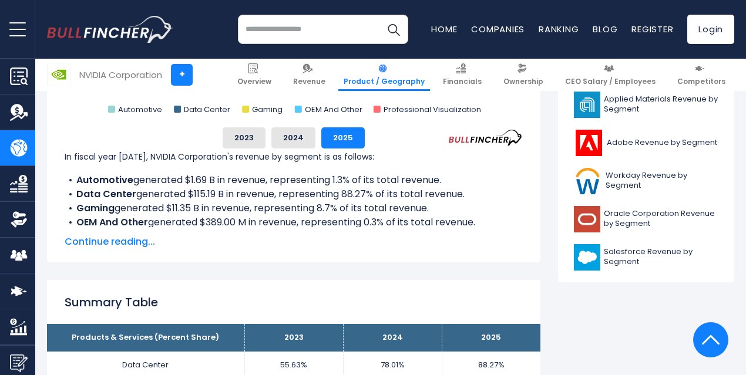  Describe the element at coordinates (462, 75) in the screenshot. I see `a: Financials` at that location.